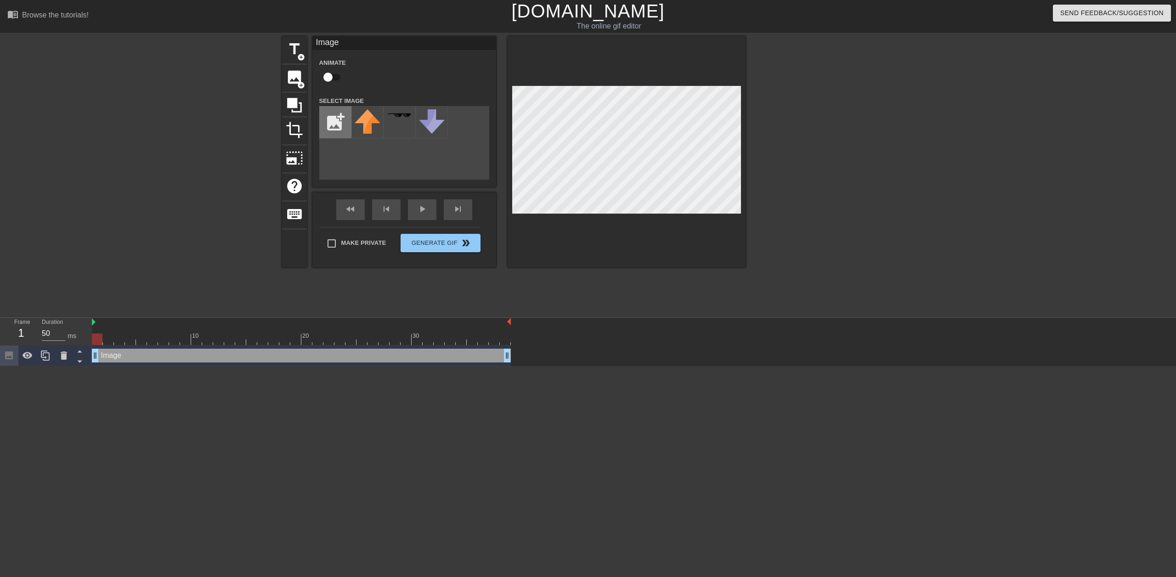 The image size is (1176, 577). Describe the element at coordinates (13, 14) in the screenshot. I see `span: menu_book` at that location.